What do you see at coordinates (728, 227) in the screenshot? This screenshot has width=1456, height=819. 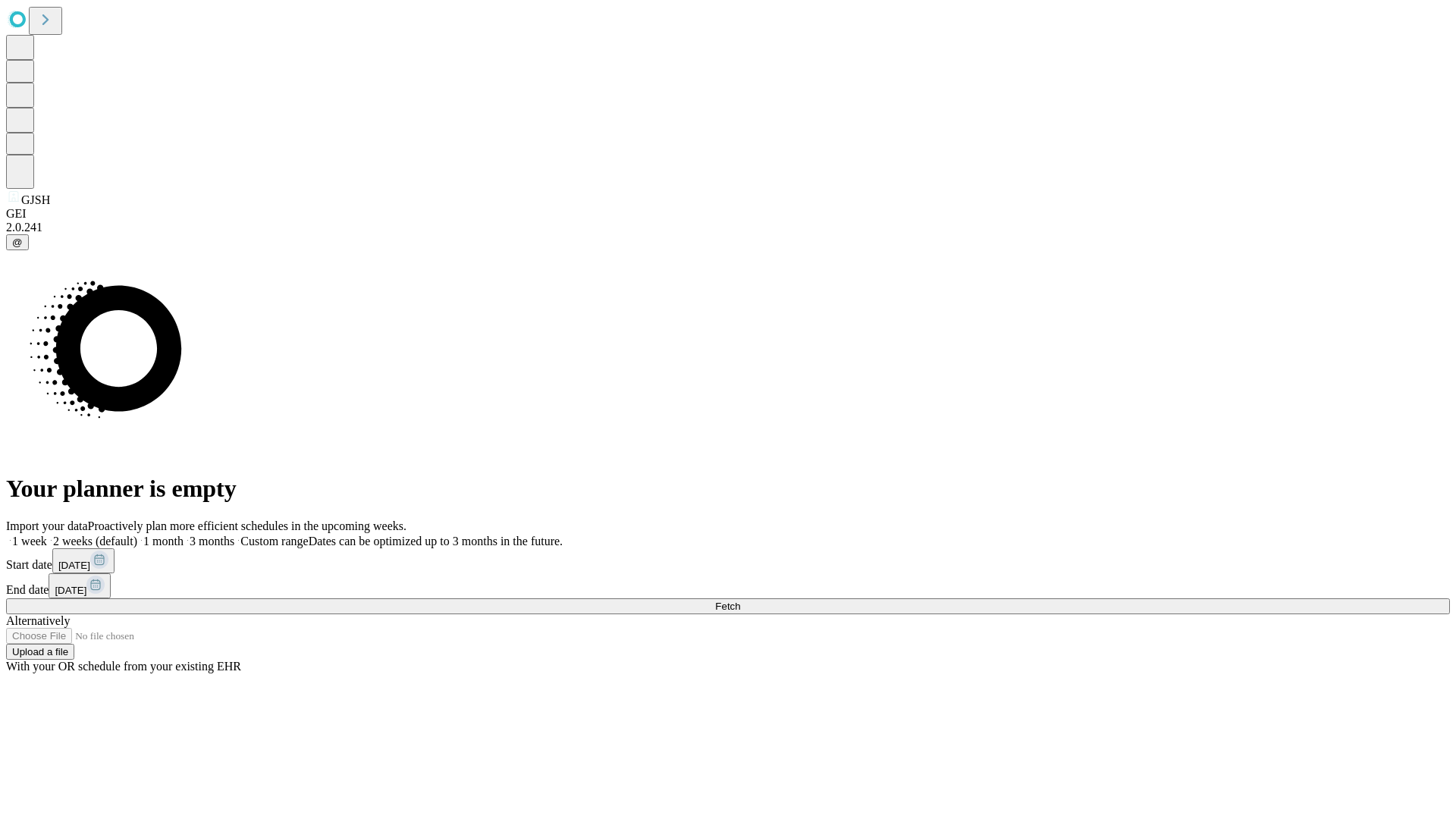 I see `div: 2.0.241` at bounding box center [728, 227].